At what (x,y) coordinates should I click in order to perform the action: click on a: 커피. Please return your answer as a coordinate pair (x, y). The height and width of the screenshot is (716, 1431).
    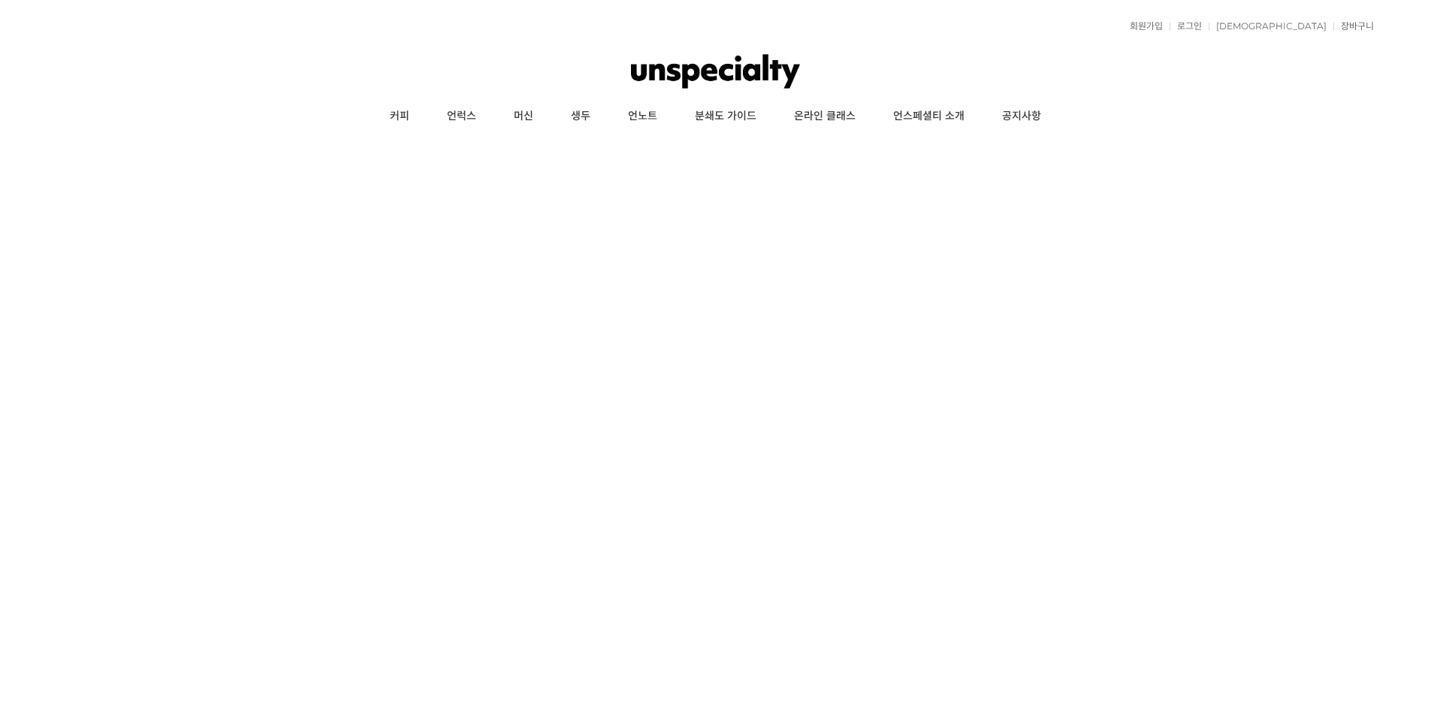
    Looking at the image, I should click on (400, 116).